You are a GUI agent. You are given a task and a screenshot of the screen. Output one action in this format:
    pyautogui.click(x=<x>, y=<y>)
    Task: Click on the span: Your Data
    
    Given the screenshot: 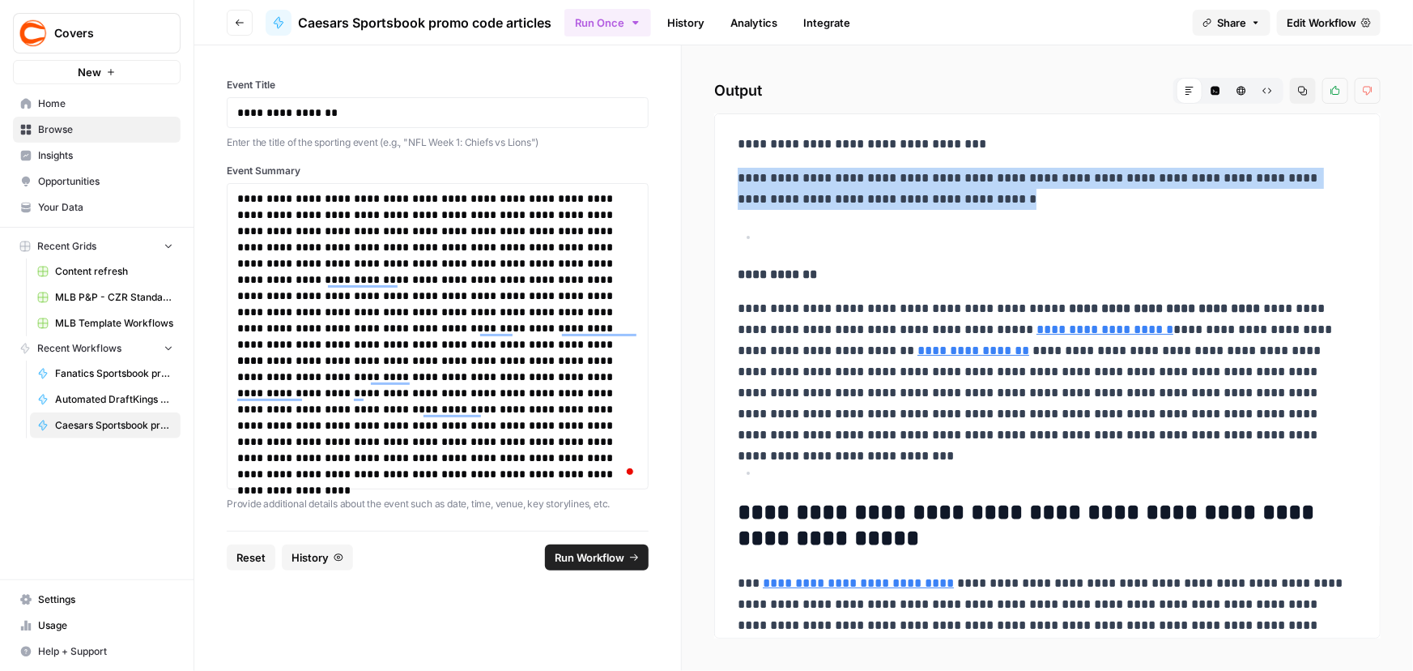 What is the action you would take?
    pyautogui.click(x=105, y=207)
    